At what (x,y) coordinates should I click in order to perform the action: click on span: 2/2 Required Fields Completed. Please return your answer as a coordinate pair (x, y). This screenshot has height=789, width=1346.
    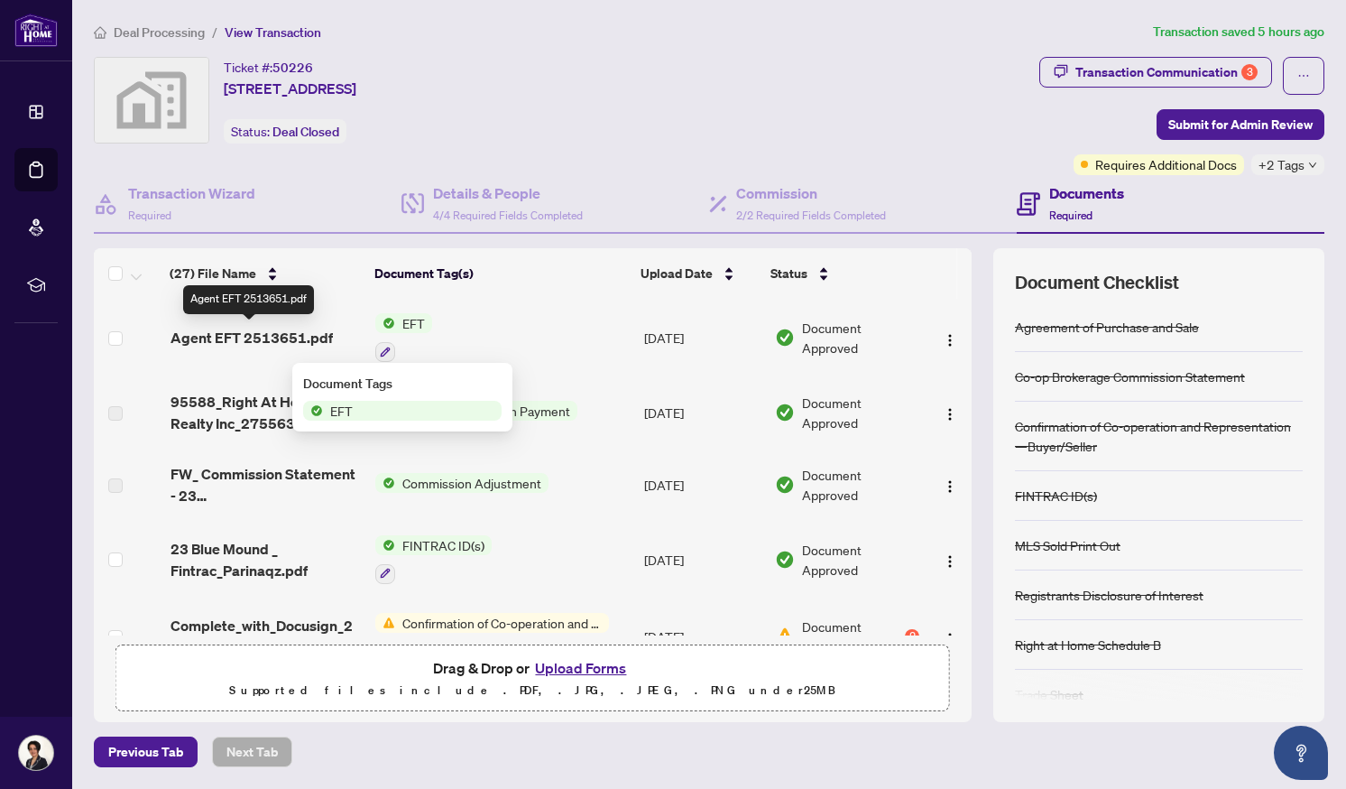
    Looking at the image, I should click on (811, 215).